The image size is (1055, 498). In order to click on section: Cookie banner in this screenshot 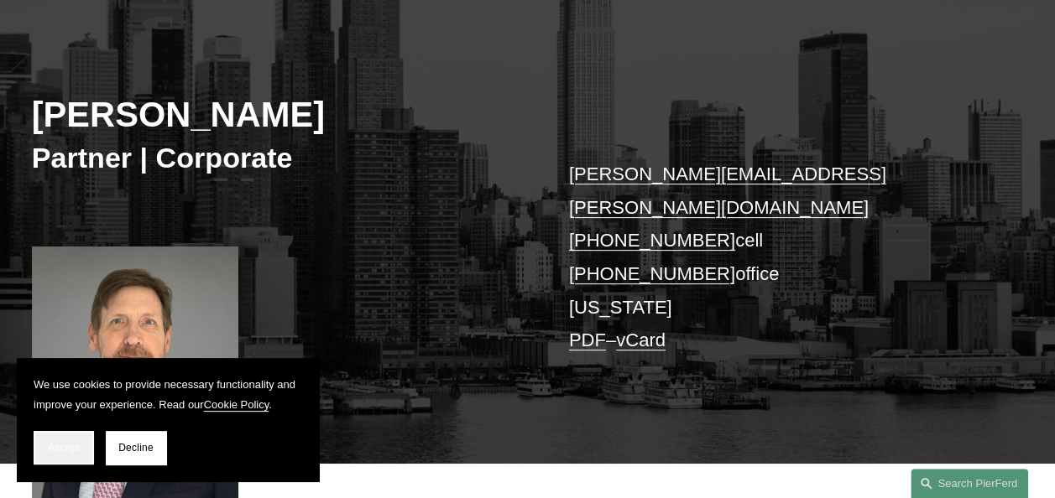, I will do `click(168, 419)`.